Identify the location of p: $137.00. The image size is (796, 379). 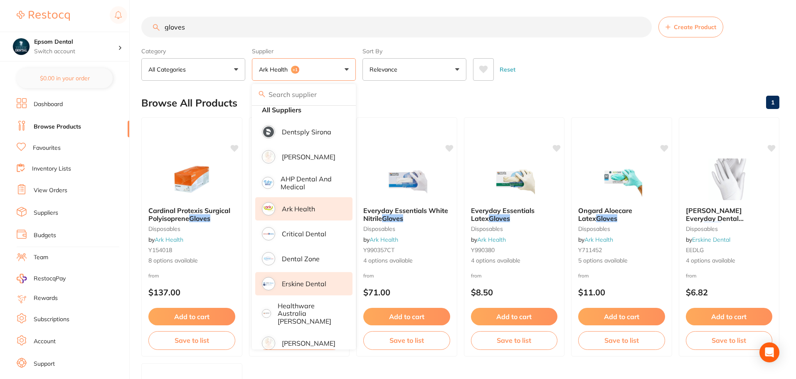
(192, 292).